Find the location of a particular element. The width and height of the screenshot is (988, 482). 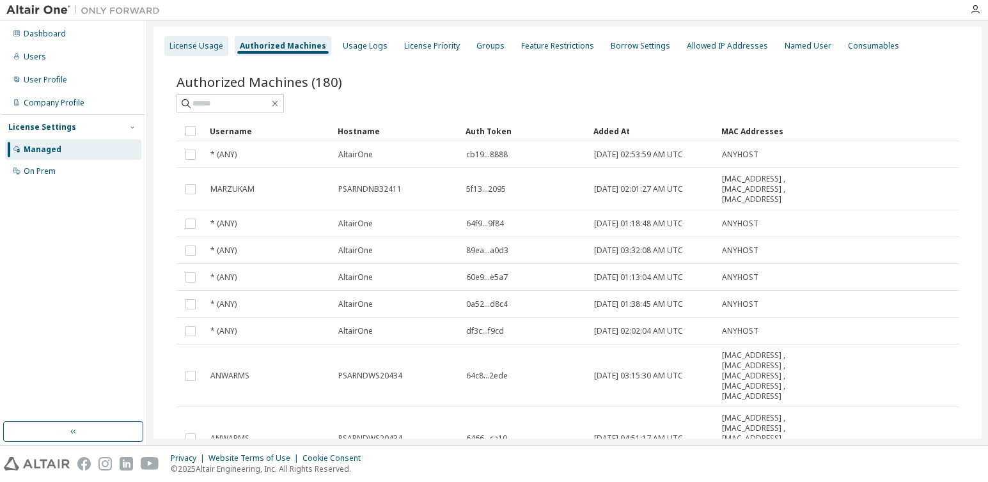

div: Groups is located at coordinates (490, 46).